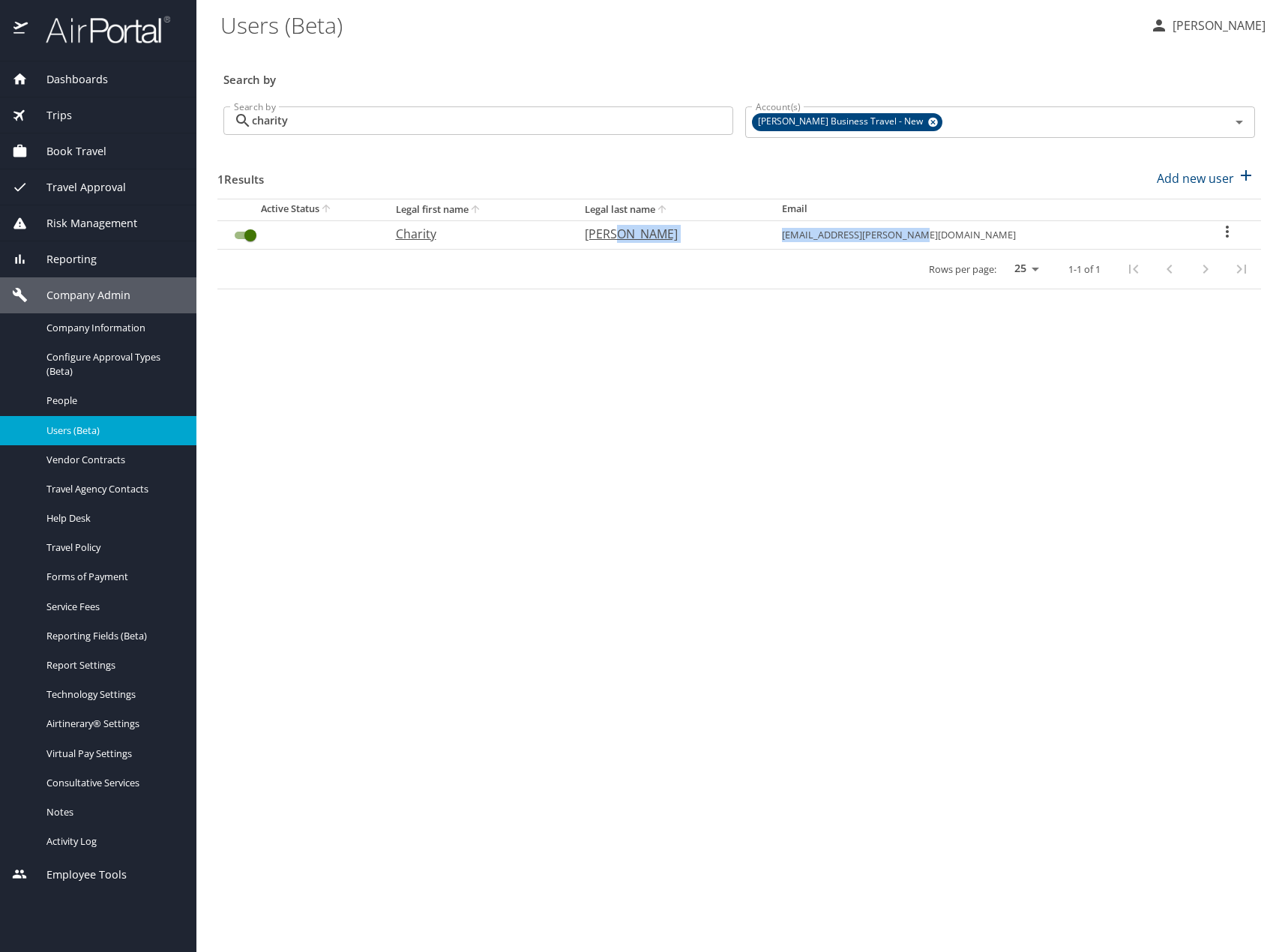 This screenshot has height=952, width=1288. What do you see at coordinates (962, 269) in the screenshot?
I see `p: Rows per page:` at bounding box center [962, 269].